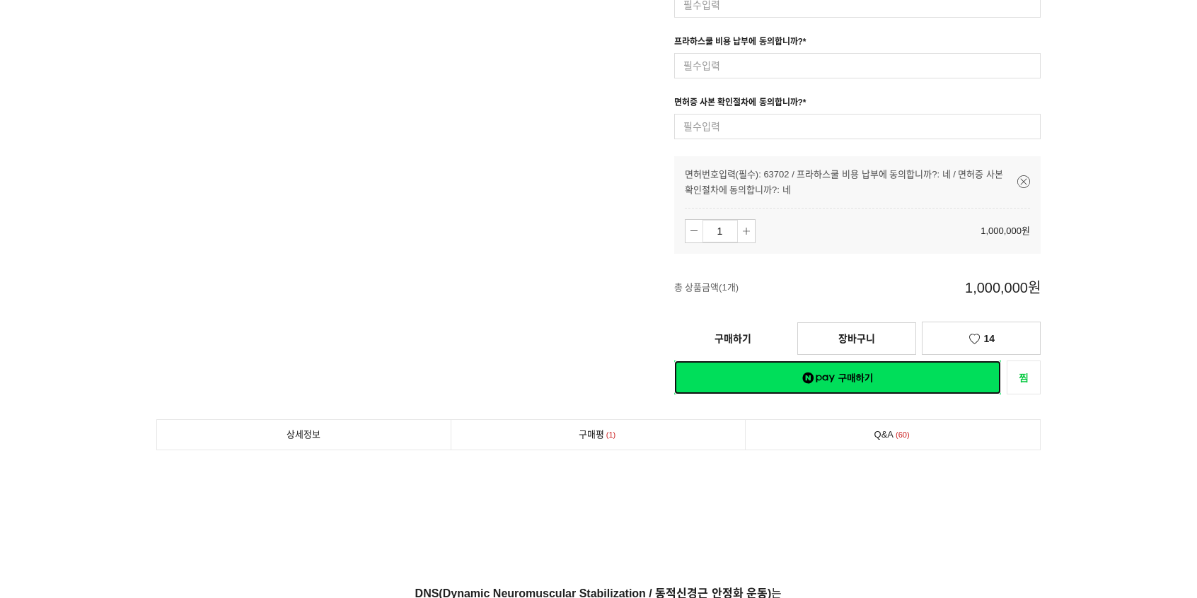 The width and height of the screenshot is (1197, 598). What do you see at coordinates (893, 435) in the screenshot?
I see `a: Q&A60` at bounding box center [893, 435].